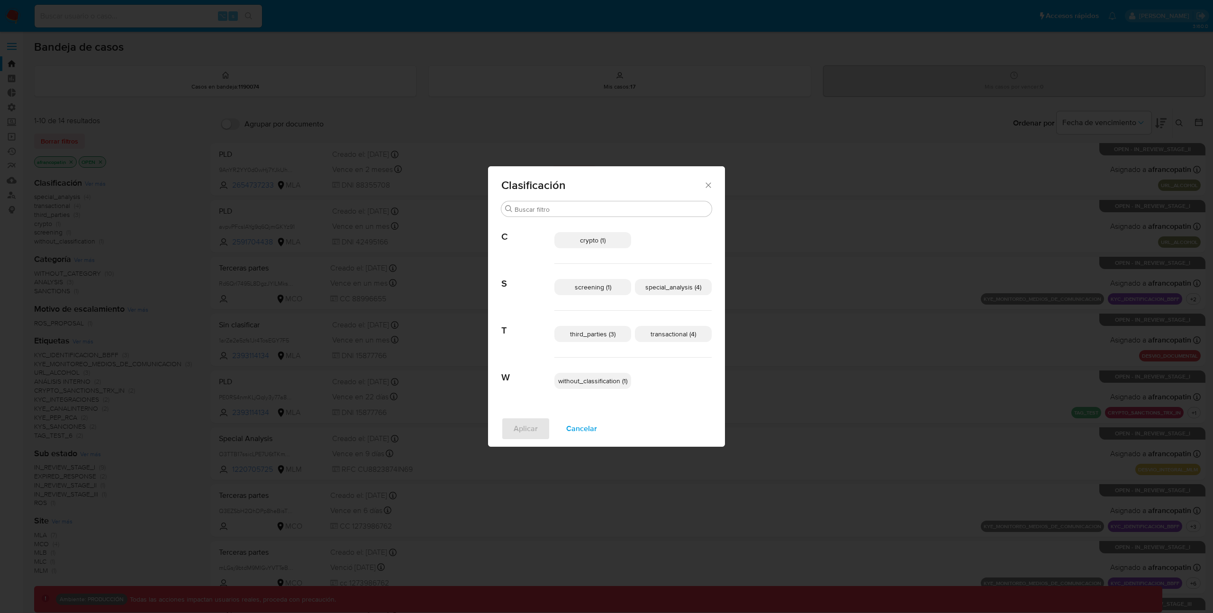  What do you see at coordinates (593, 240) in the screenshot?
I see `span: crypto (1)` at bounding box center [593, 240].